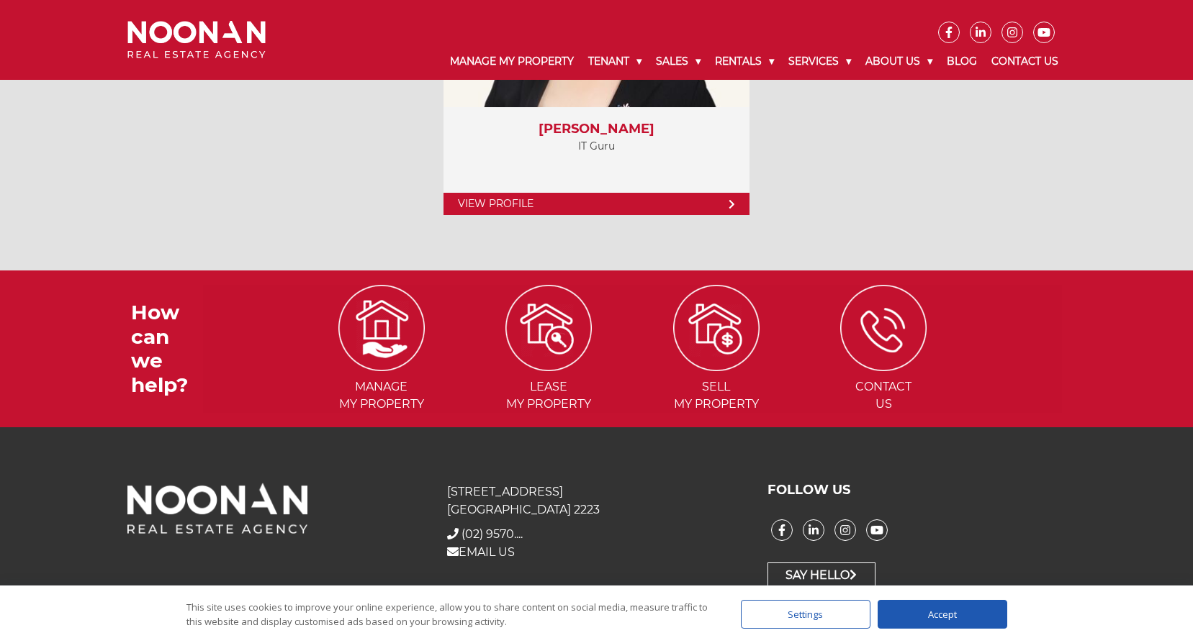 Image resolution: width=1193 pixels, height=643 pixels. What do you see at coordinates (548, 366) in the screenshot?
I see `a: ICONS Leasemy Property` at bounding box center [548, 366].